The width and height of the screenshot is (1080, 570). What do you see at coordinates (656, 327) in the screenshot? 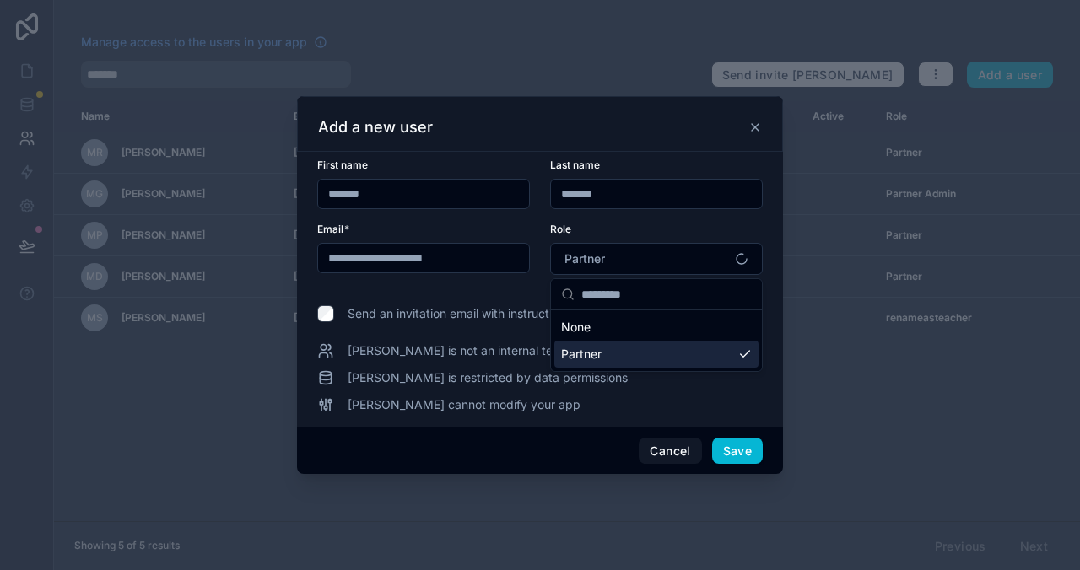
I see `div: None` at bounding box center [656, 327].